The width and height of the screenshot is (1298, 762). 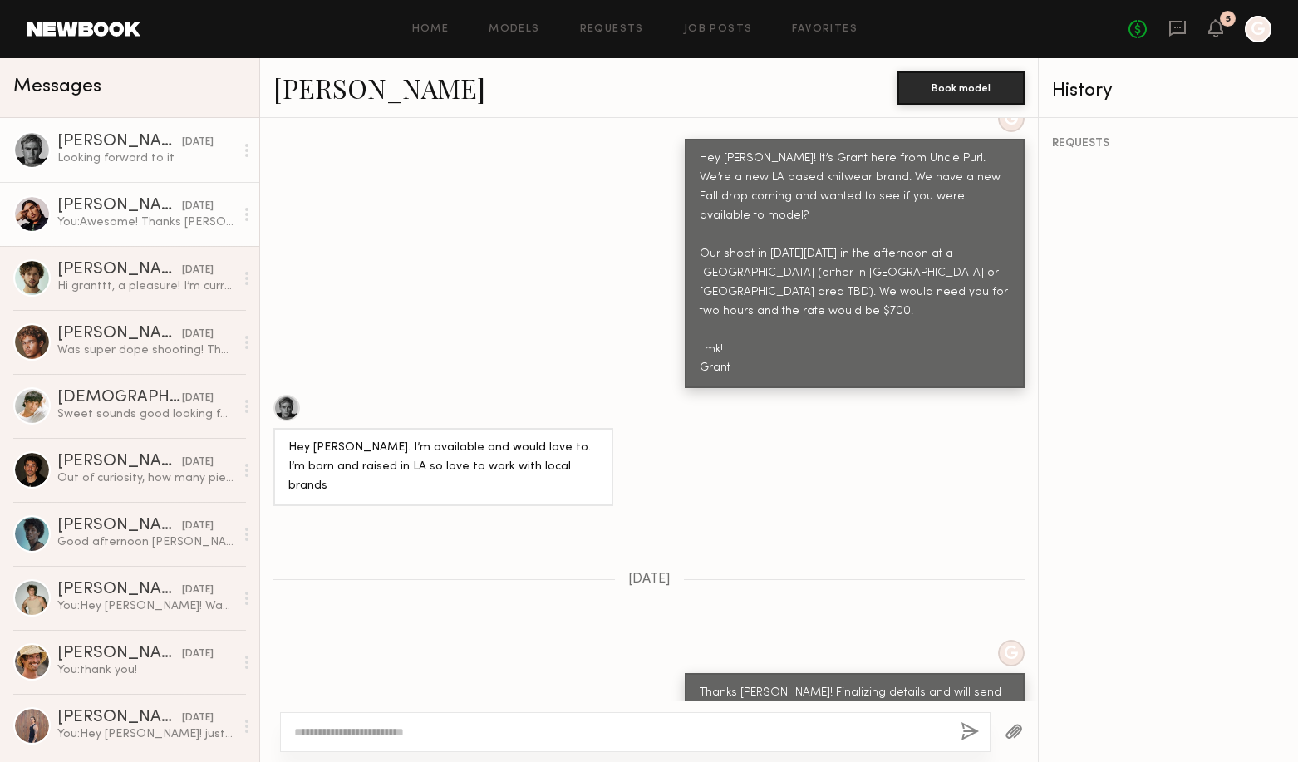 What do you see at coordinates (1168, 91) in the screenshot?
I see `div: History` at bounding box center [1168, 91].